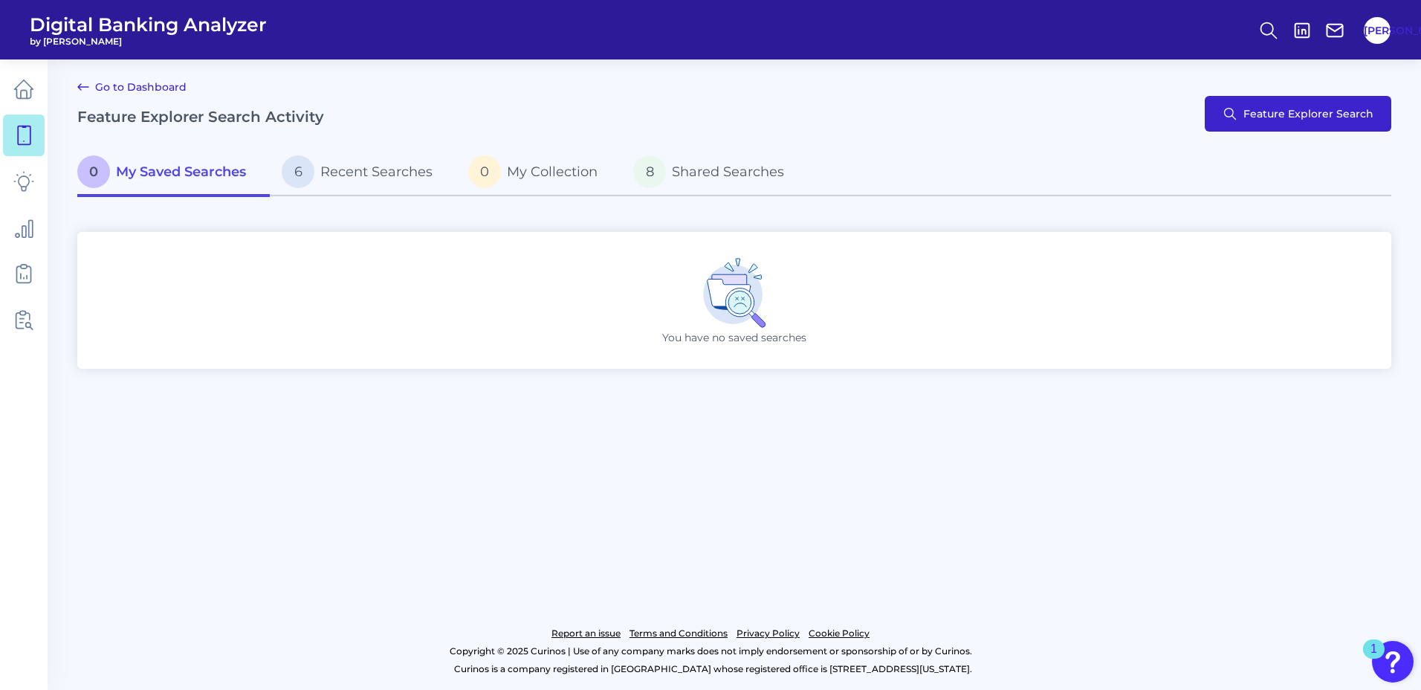  I want to click on a: 6Recent Searches, so click(363, 173).